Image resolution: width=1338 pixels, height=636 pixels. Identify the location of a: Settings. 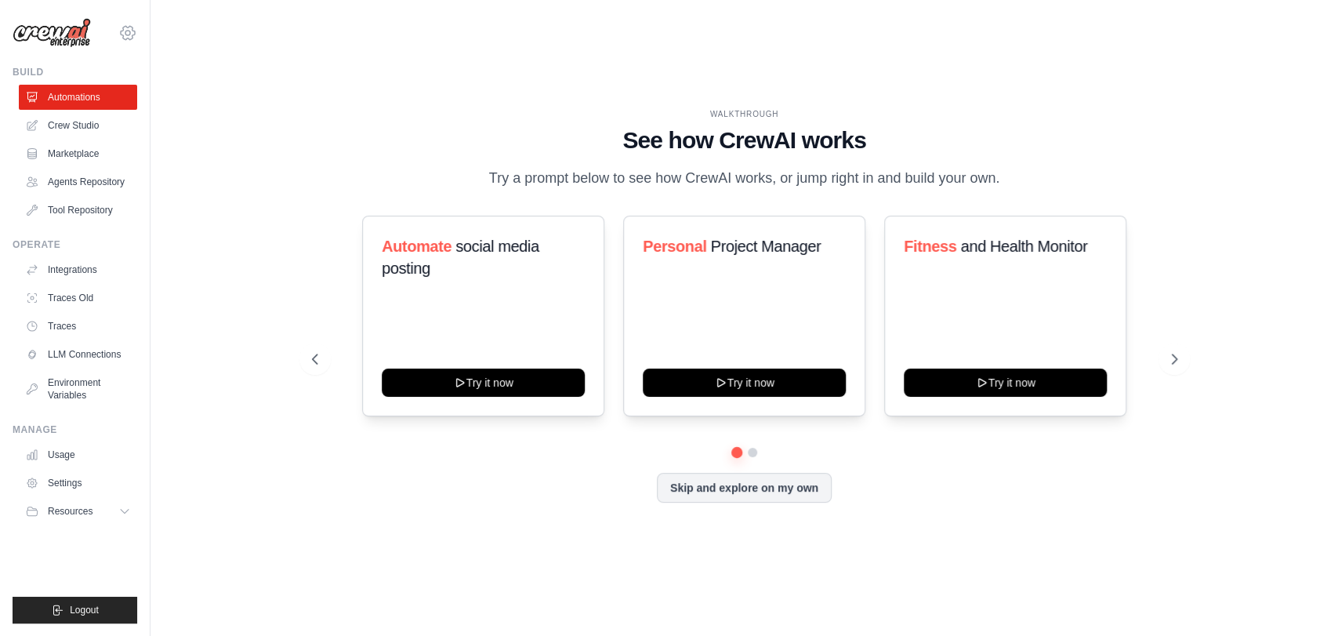
(78, 483).